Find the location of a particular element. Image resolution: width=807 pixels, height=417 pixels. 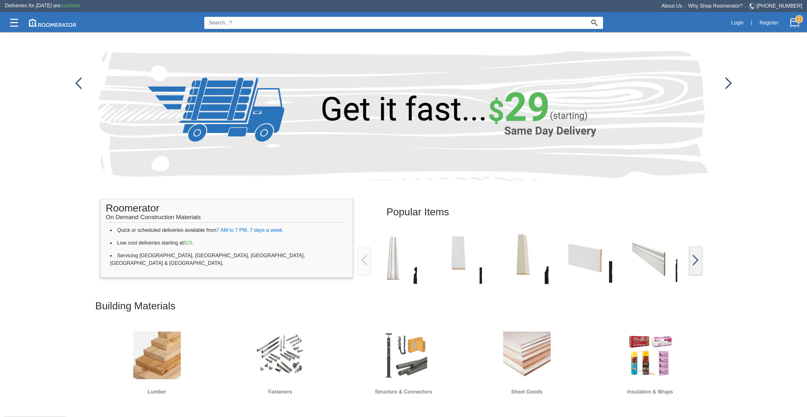

button: Login is located at coordinates (738, 23).